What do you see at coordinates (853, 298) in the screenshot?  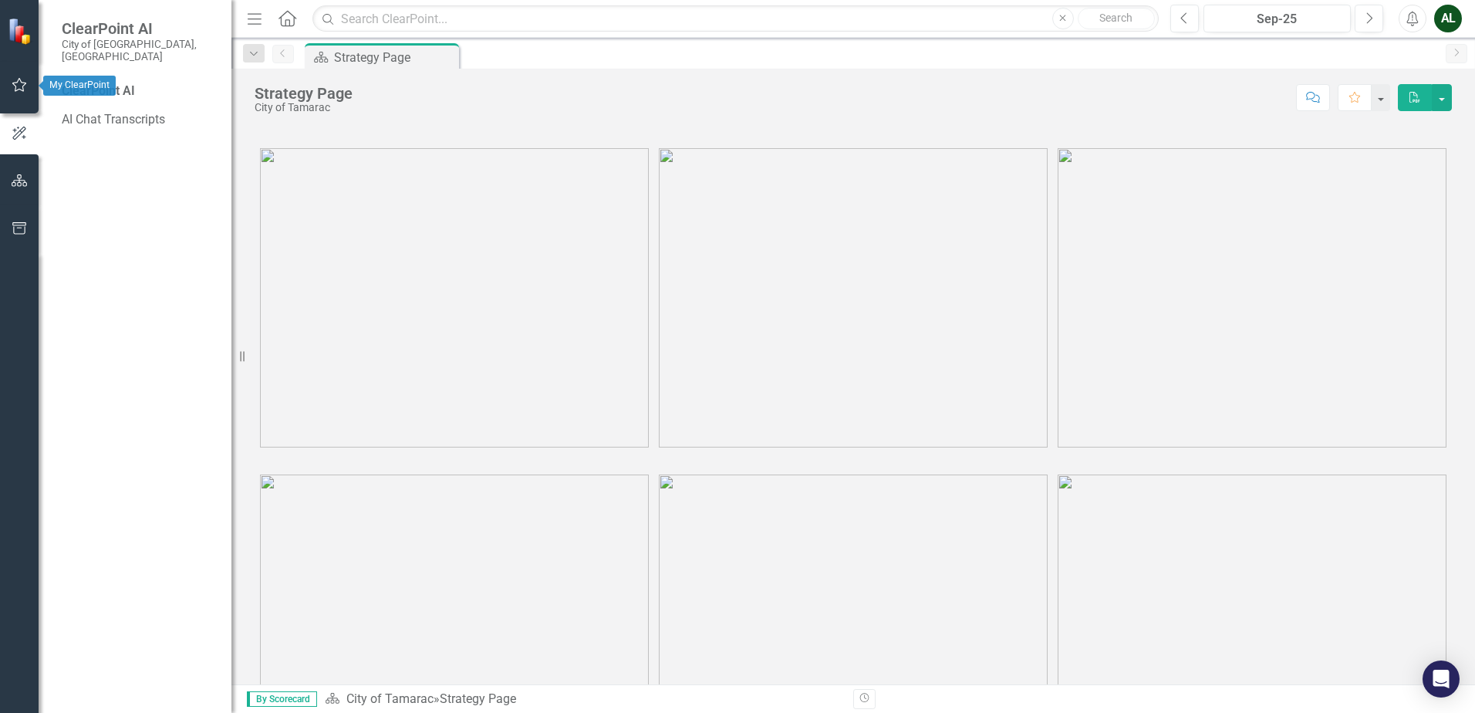 I see `img: tamarac2%20v3.png` at bounding box center [853, 298].